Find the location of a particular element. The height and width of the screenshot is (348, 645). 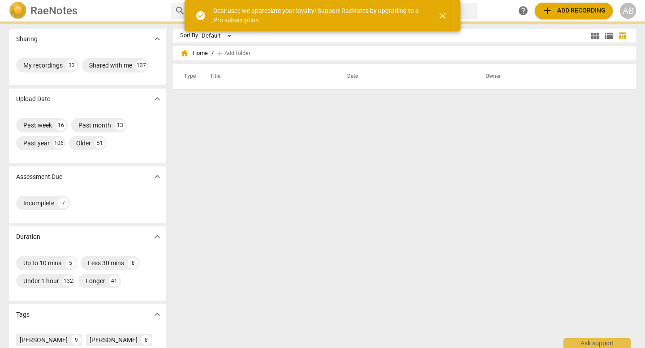

span: help is located at coordinates (523, 11).